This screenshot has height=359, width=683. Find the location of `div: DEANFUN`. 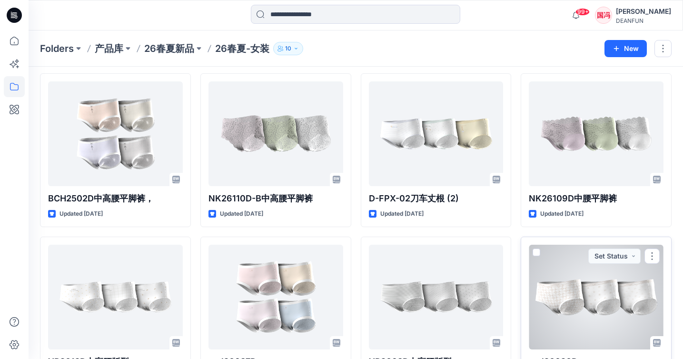

div: DEANFUN is located at coordinates (643, 20).